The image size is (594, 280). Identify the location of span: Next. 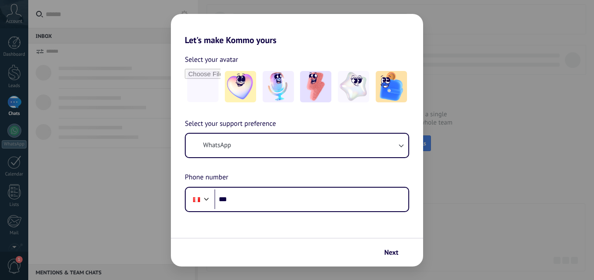
(391, 252).